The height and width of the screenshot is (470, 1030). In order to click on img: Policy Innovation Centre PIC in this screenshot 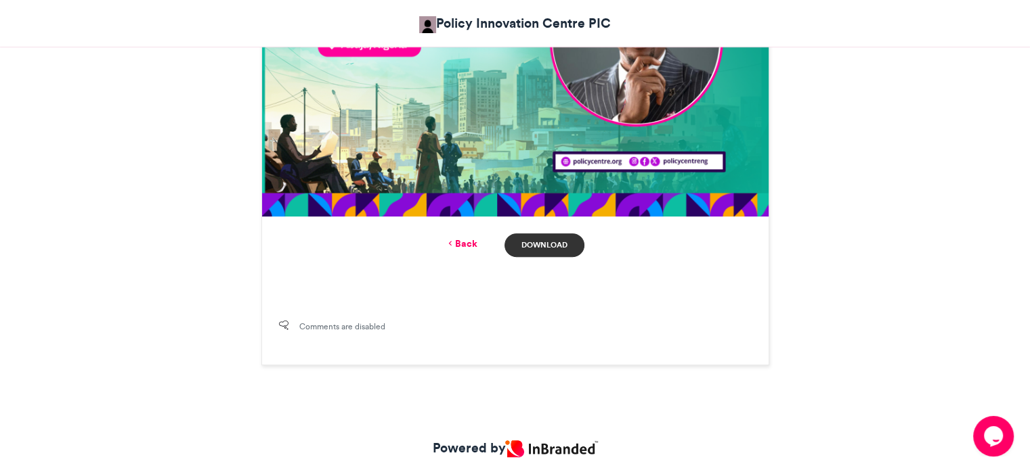, I will do `click(427, 24)`.